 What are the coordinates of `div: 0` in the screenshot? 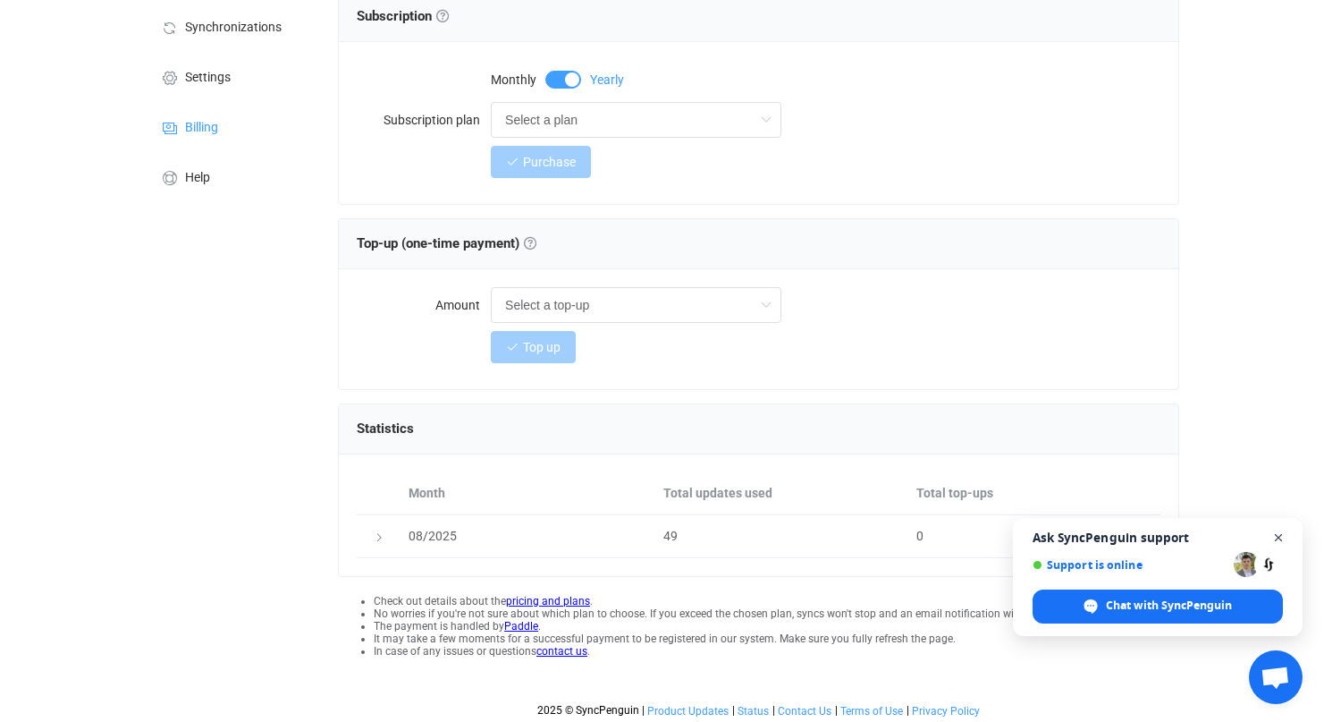 It's located at (1034, 536).